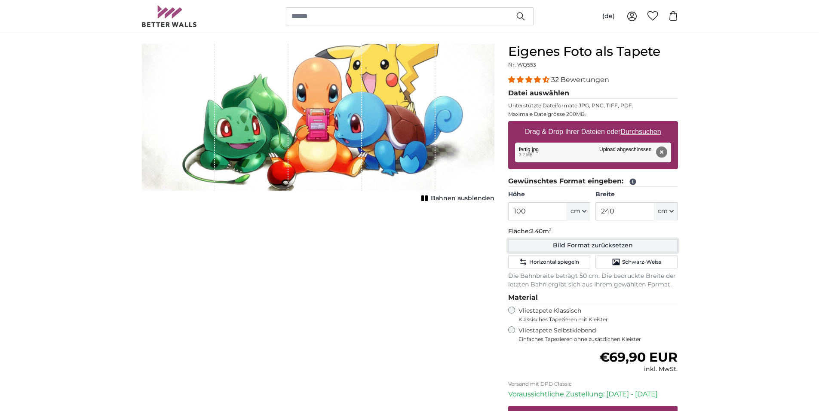 This screenshot has height=411, width=819. Describe the element at coordinates (530, 80) in the screenshot. I see `span: 4.31 stars` at that location.